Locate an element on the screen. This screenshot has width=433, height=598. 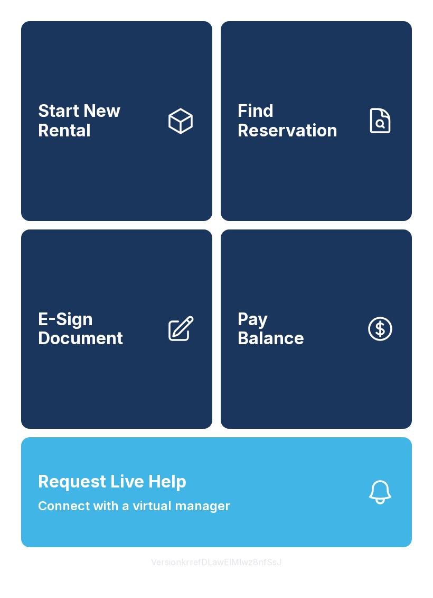
a: Start New Rental is located at coordinates (117, 121).